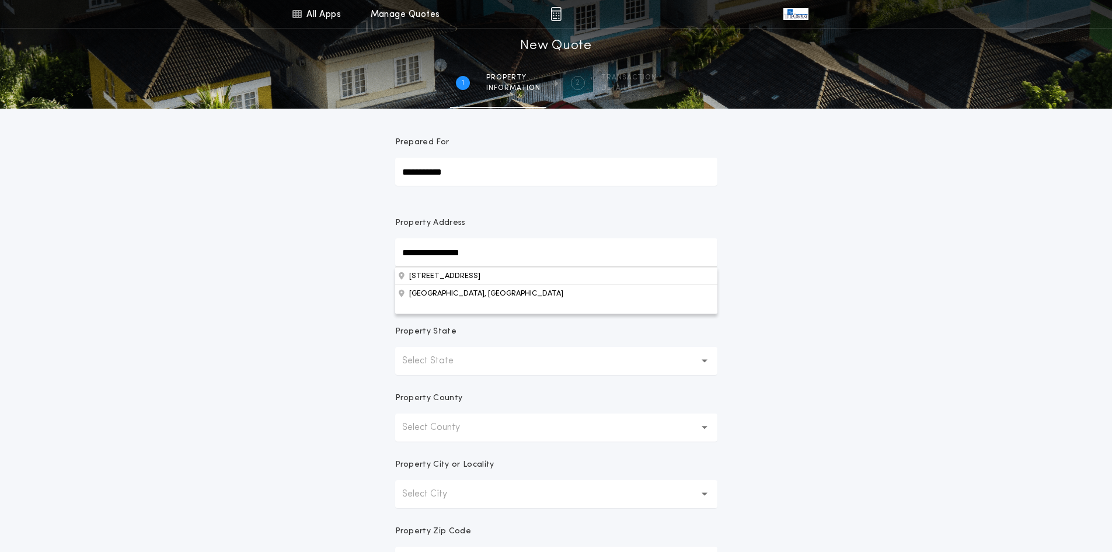  Describe the element at coordinates (434, 494) in the screenshot. I see `p: Select City` at that location.